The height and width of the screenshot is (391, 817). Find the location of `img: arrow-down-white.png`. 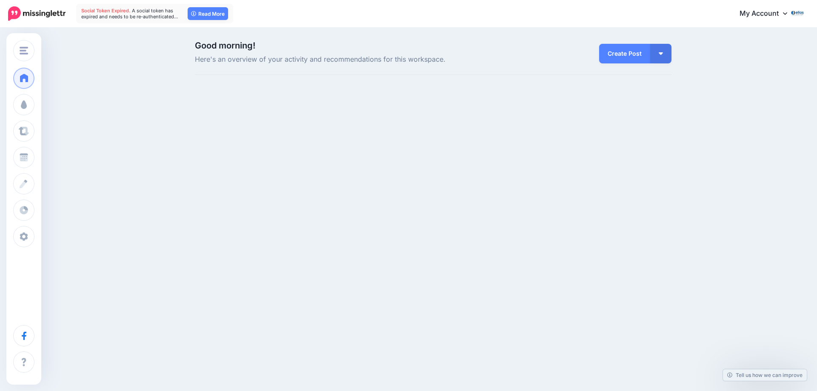

img: arrow-down-white.png is located at coordinates (661, 54).